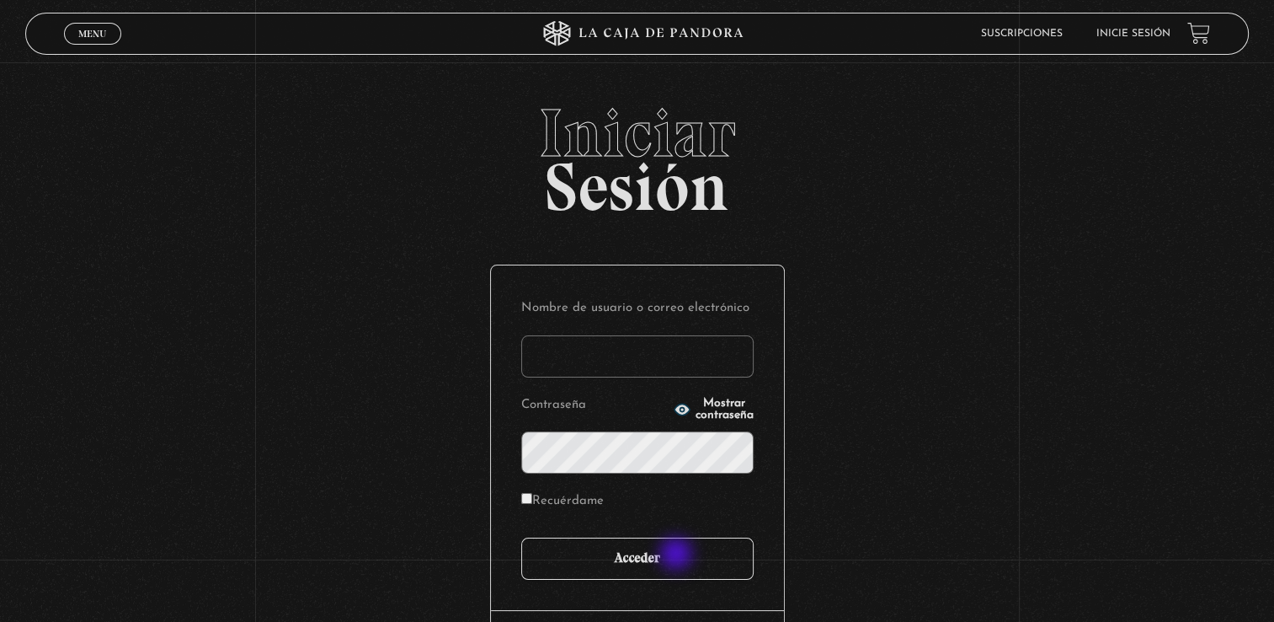 The image size is (1274, 622). Describe the element at coordinates (1198, 33) in the screenshot. I see `a: View your shopping cart` at that location.